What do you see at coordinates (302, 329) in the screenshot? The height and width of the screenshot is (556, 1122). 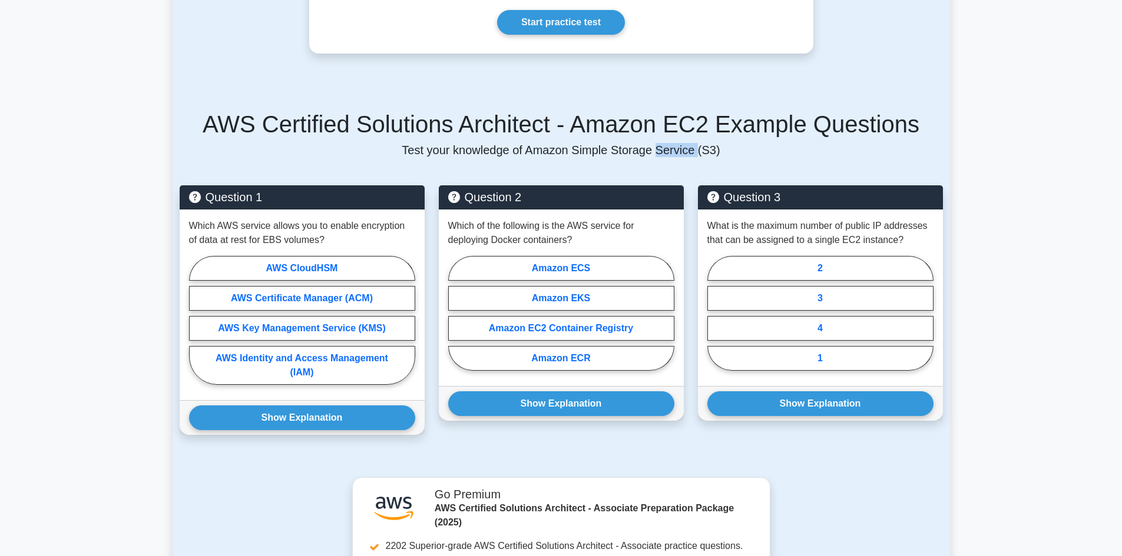 I see `label: AWS Key Management Service (KMS)` at bounding box center [302, 329].